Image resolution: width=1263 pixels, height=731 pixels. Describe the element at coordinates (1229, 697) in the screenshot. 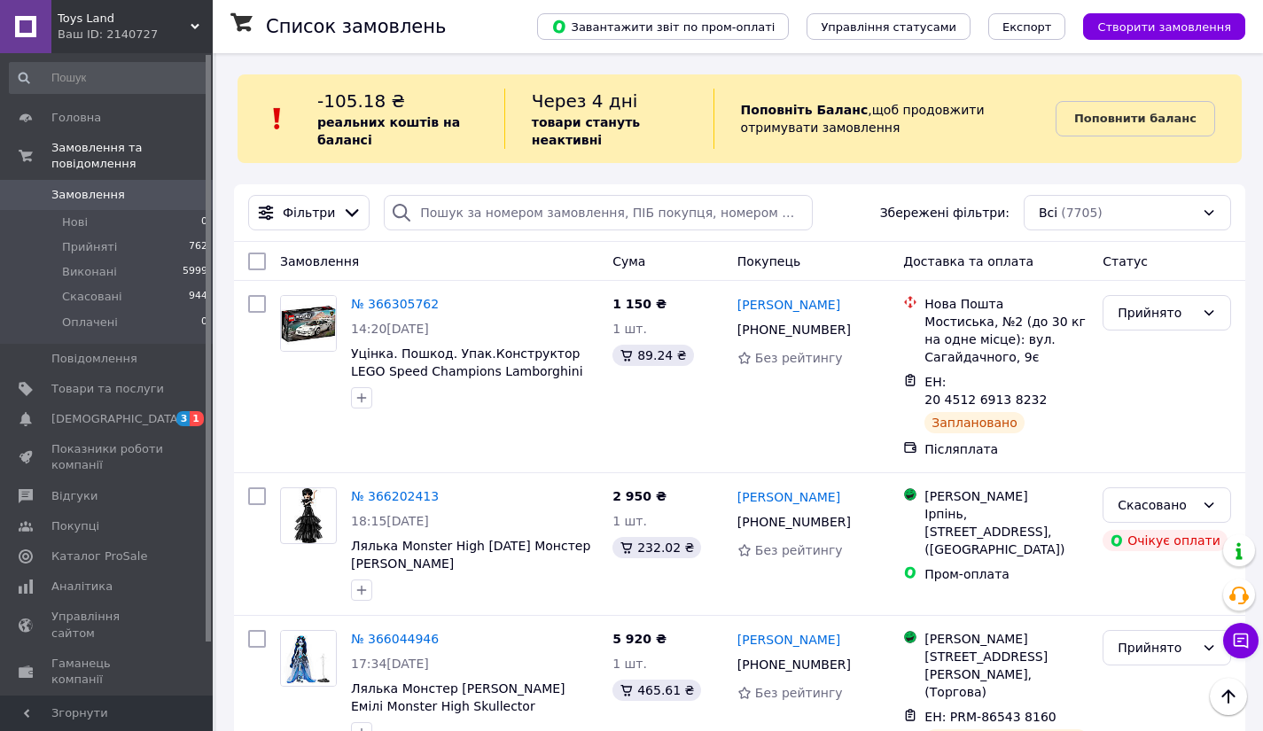

I see `button: Наверх` at that location.